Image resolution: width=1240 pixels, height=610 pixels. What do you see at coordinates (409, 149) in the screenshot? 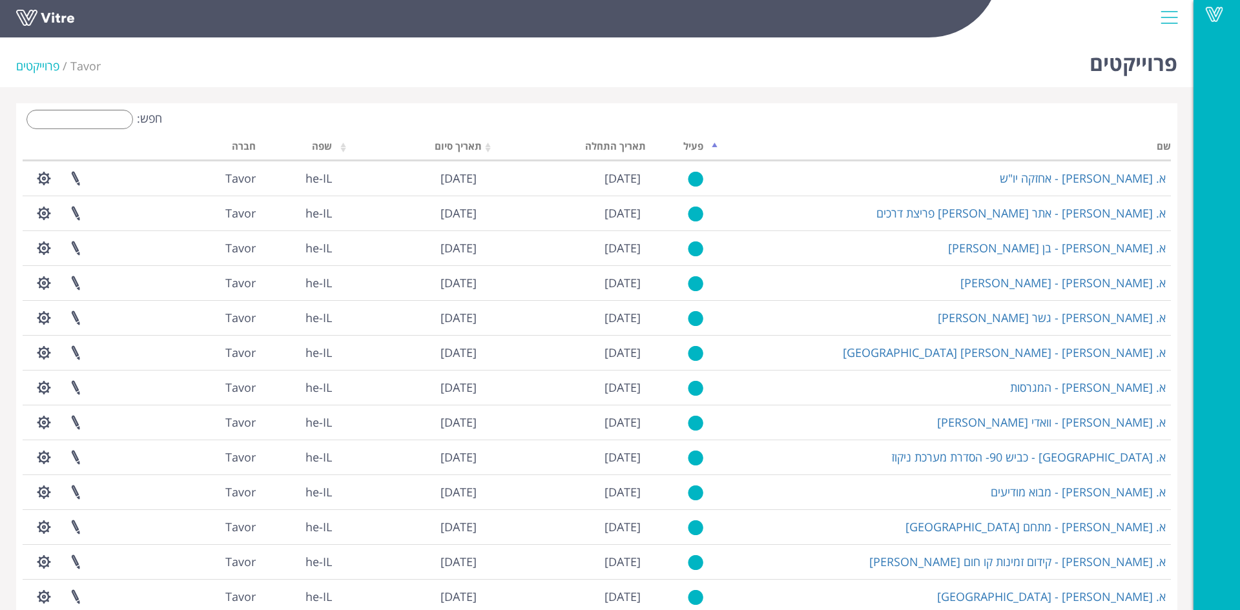
I see `th: תאריך סיום: activate to sort column ascending` at bounding box center [409, 149].